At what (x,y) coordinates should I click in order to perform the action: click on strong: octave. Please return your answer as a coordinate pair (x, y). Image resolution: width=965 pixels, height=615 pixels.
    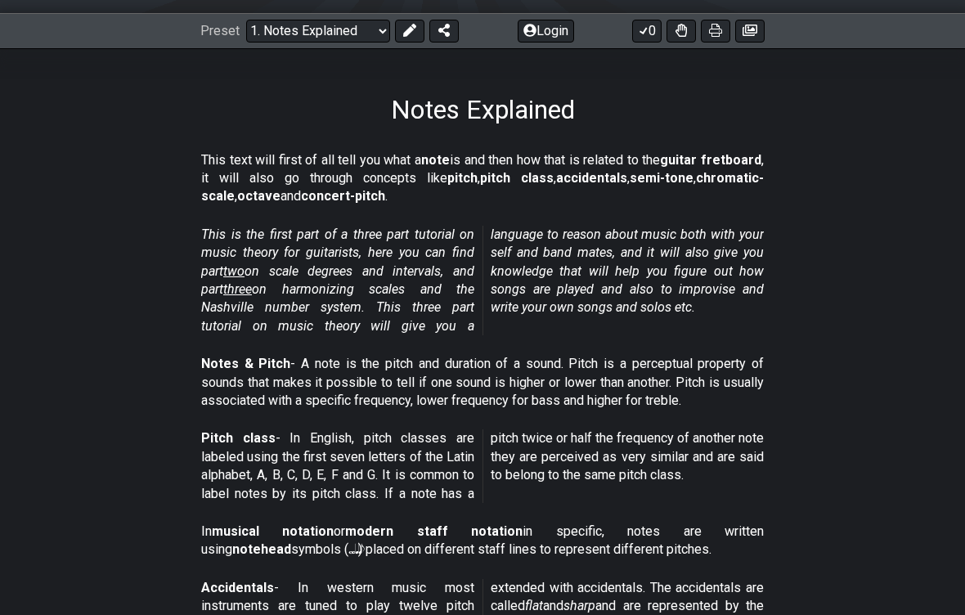
    Looking at the image, I should click on (259, 196).